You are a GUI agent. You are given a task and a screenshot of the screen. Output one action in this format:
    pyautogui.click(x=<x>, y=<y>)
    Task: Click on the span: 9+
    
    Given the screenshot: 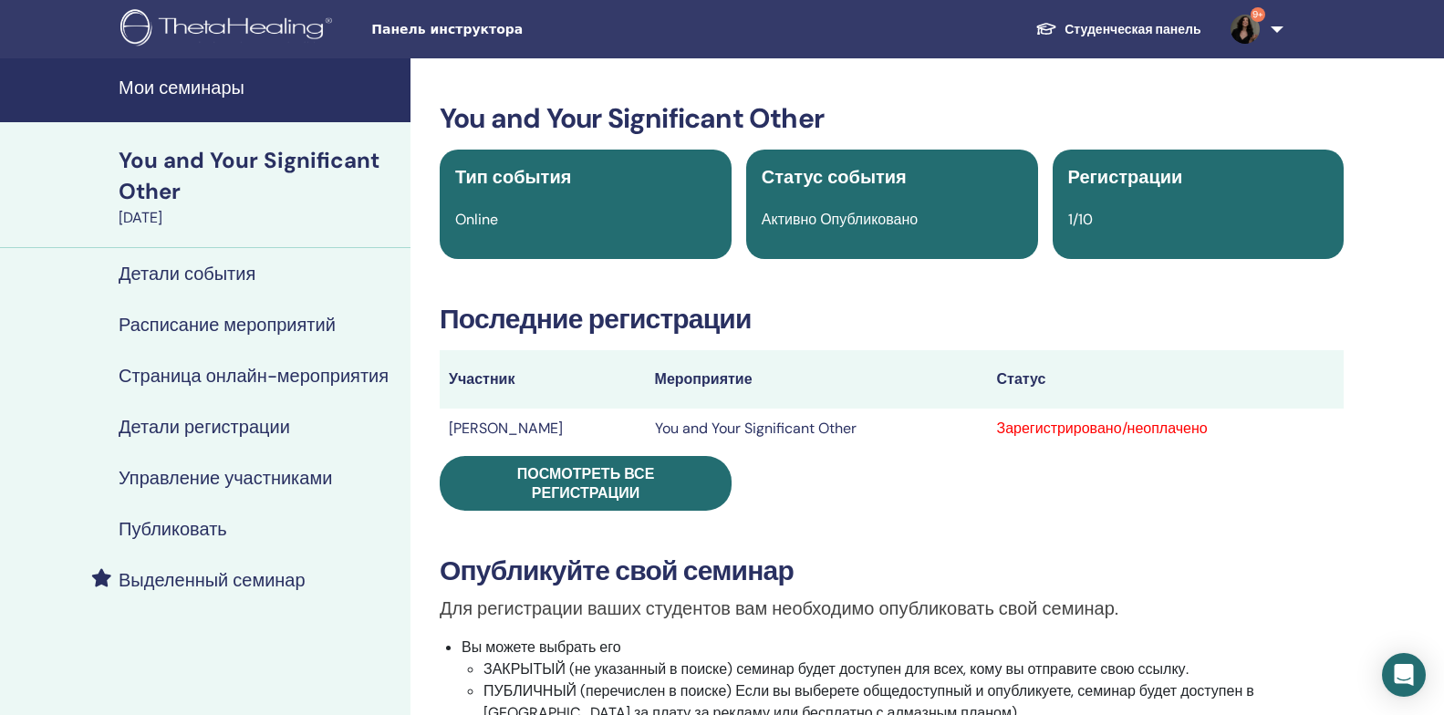 What is the action you would take?
    pyautogui.click(x=1258, y=15)
    